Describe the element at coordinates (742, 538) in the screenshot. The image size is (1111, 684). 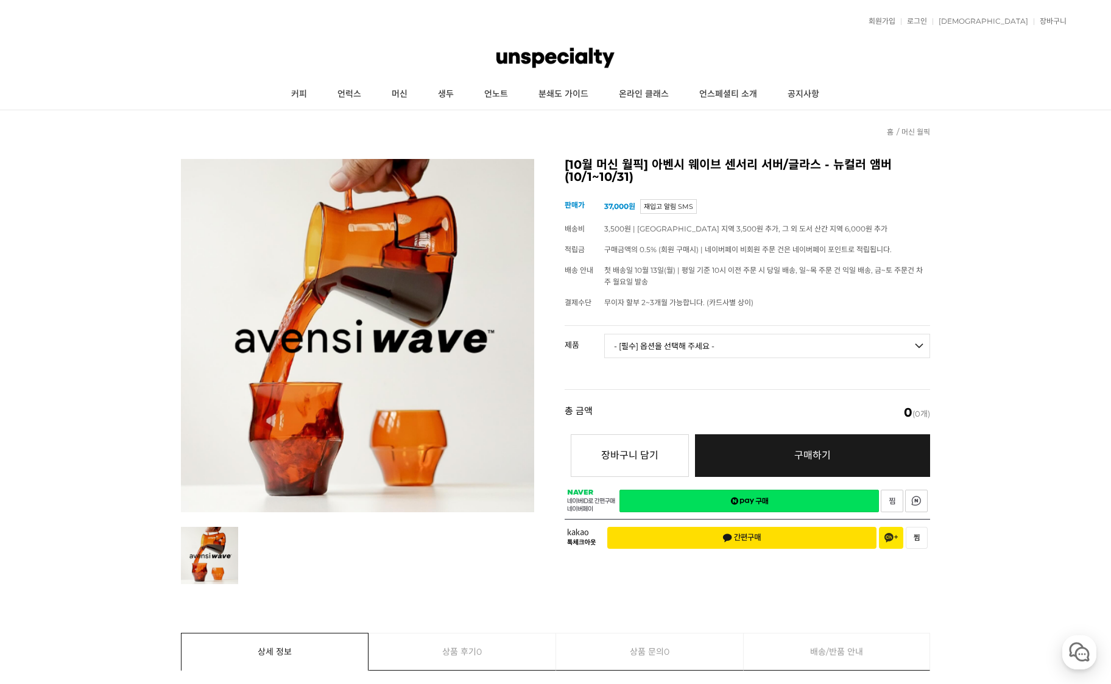
I see `button: 간편구매` at that location.